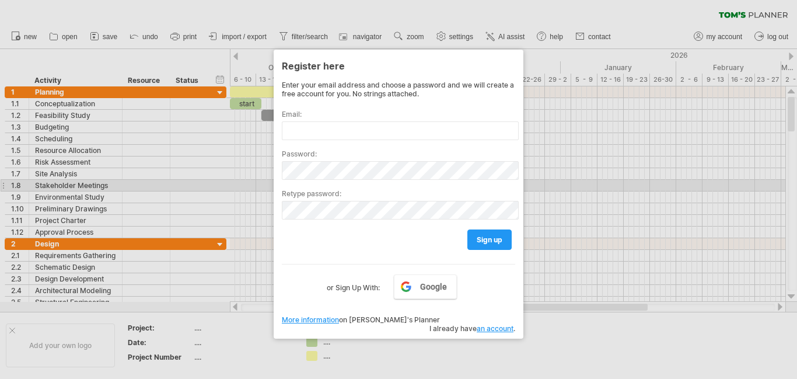  I want to click on div: Enter your email address and choose a password and we will create a free account for you. No stri..., so click(398, 89).